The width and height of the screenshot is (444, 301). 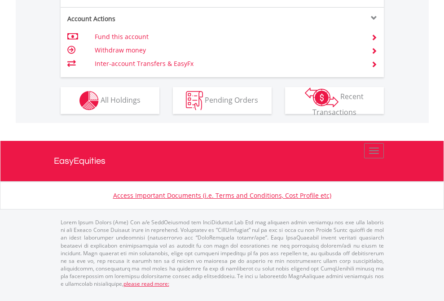 I want to click on img: holdings-wht.png, so click(x=89, y=100).